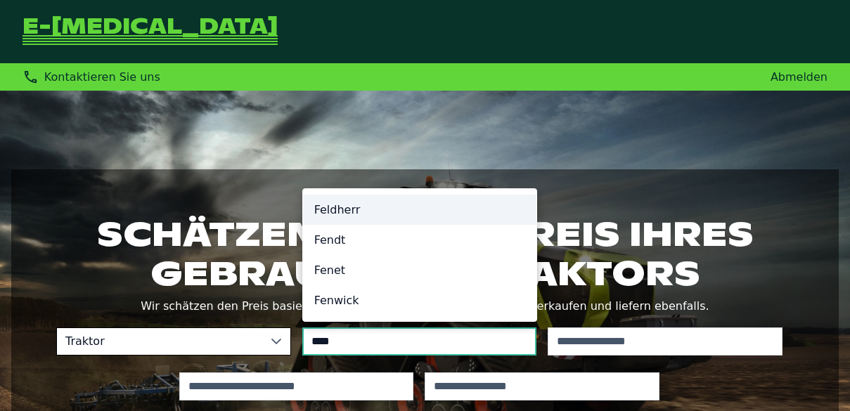 Image resolution: width=850 pixels, height=411 pixels. I want to click on a: Abmelden, so click(799, 77).